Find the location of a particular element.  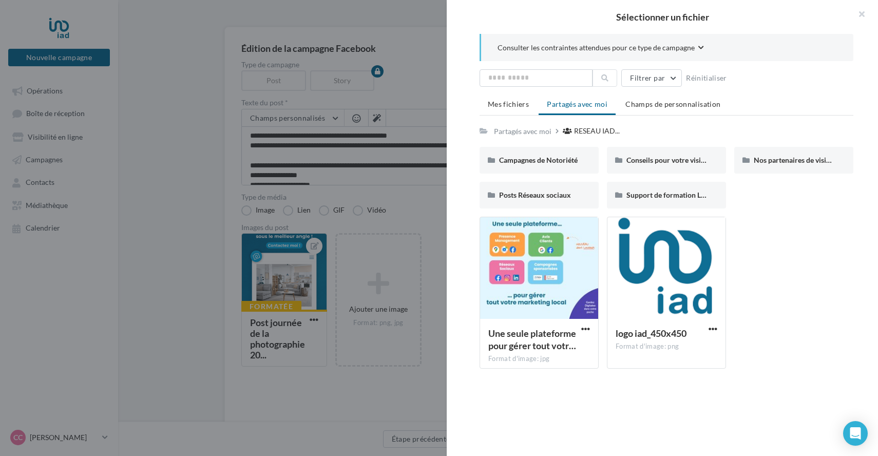

span: Champs de personnalisation is located at coordinates (673, 104).